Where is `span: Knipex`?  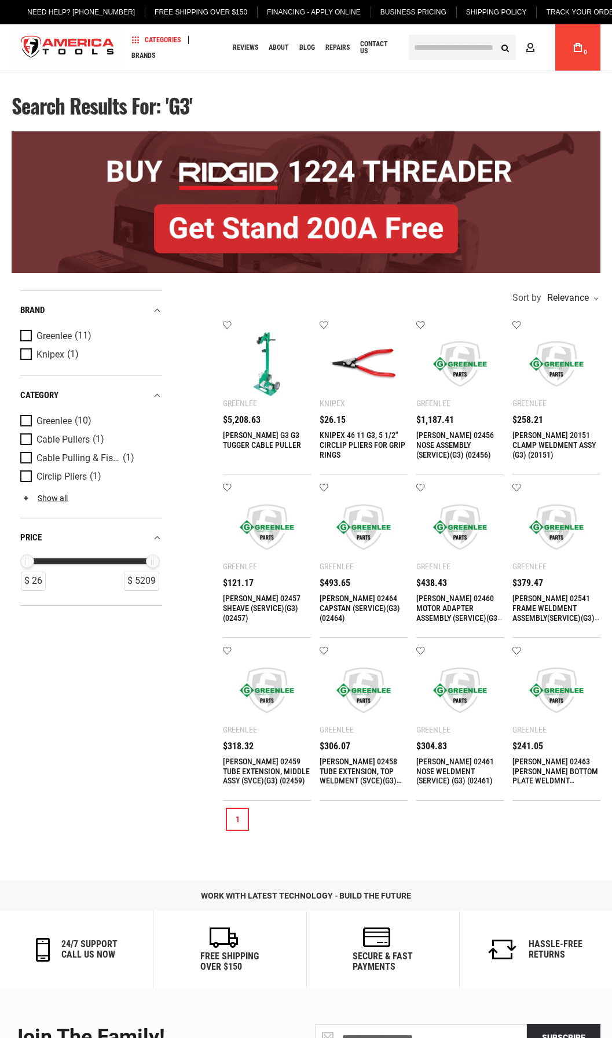 span: Knipex is located at coordinates (50, 355).